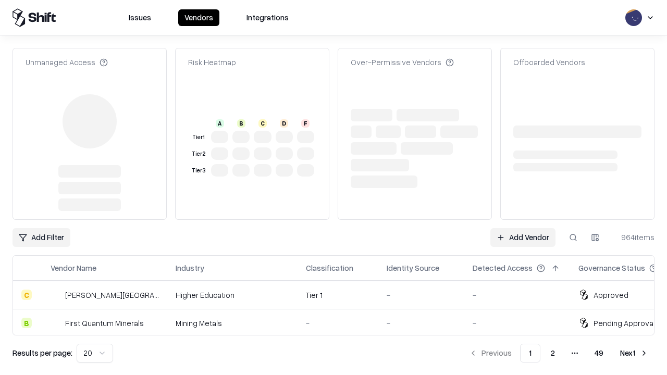 The width and height of the screenshot is (667, 375). Describe the element at coordinates (634, 353) in the screenshot. I see `button: Next` at that location.